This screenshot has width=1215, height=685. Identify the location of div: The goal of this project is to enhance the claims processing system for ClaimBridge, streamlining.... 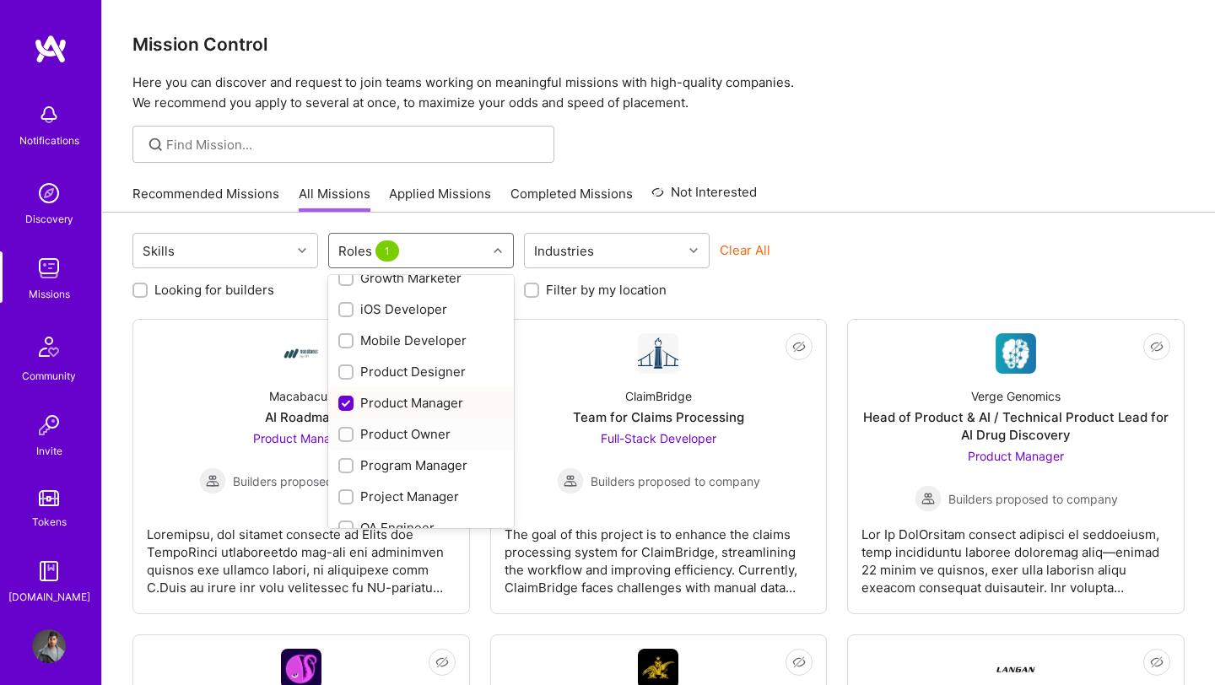
(659, 554).